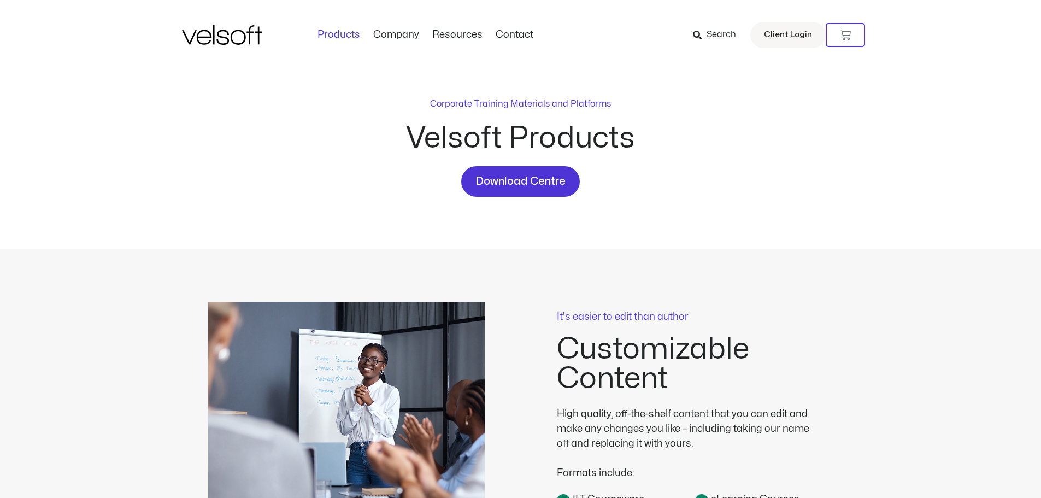 This screenshot has height=498, width=1041. What do you see at coordinates (520, 181) in the screenshot?
I see `a: Download Centre` at bounding box center [520, 181].